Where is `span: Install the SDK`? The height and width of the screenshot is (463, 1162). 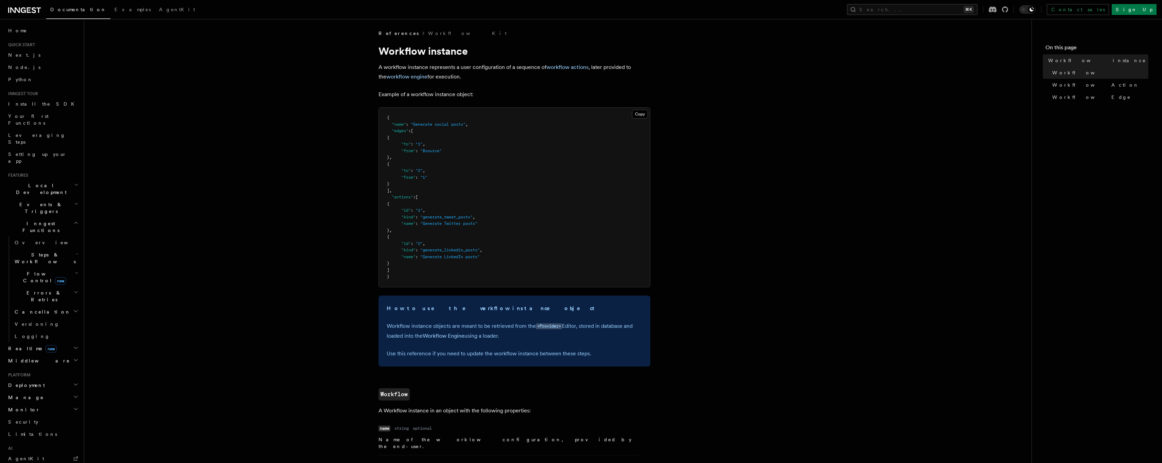
span: Install the SDK is located at coordinates (43, 104).